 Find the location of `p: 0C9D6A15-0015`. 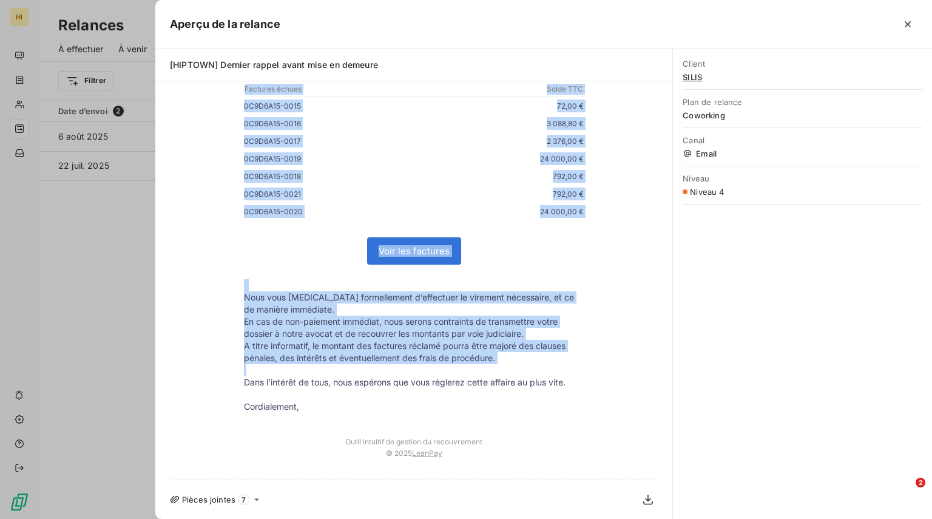

p: 0C9D6A15-0015 is located at coordinates (329, 106).